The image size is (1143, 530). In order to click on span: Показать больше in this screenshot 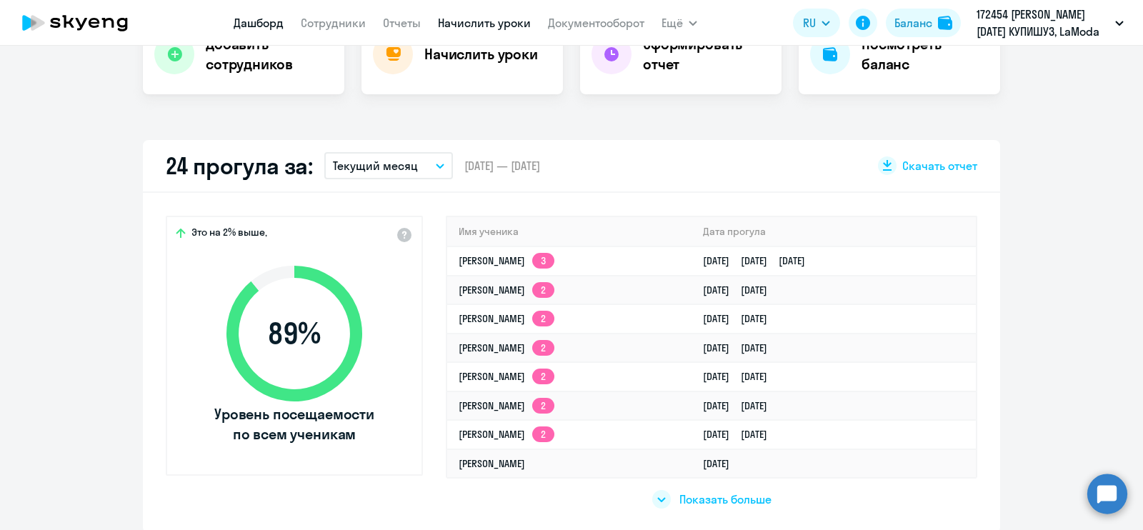, I will do `click(725, 499)`.